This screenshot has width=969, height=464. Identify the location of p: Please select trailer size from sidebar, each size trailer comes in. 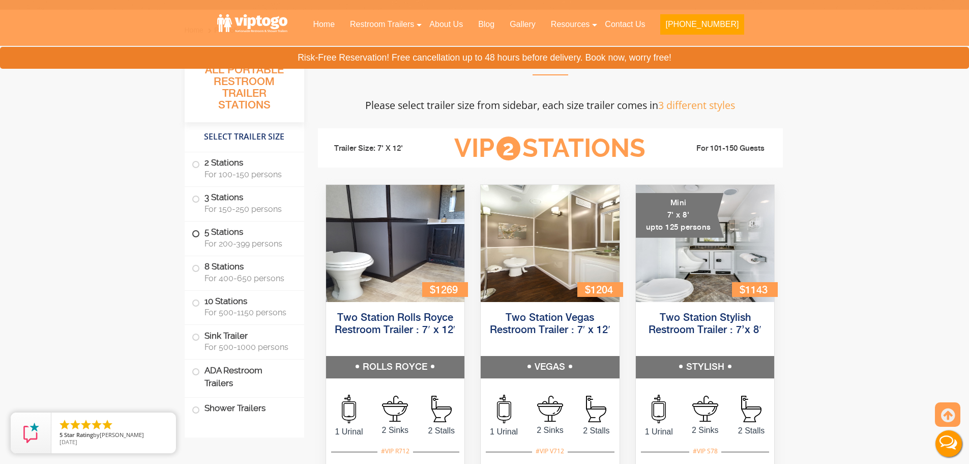
(551, 105).